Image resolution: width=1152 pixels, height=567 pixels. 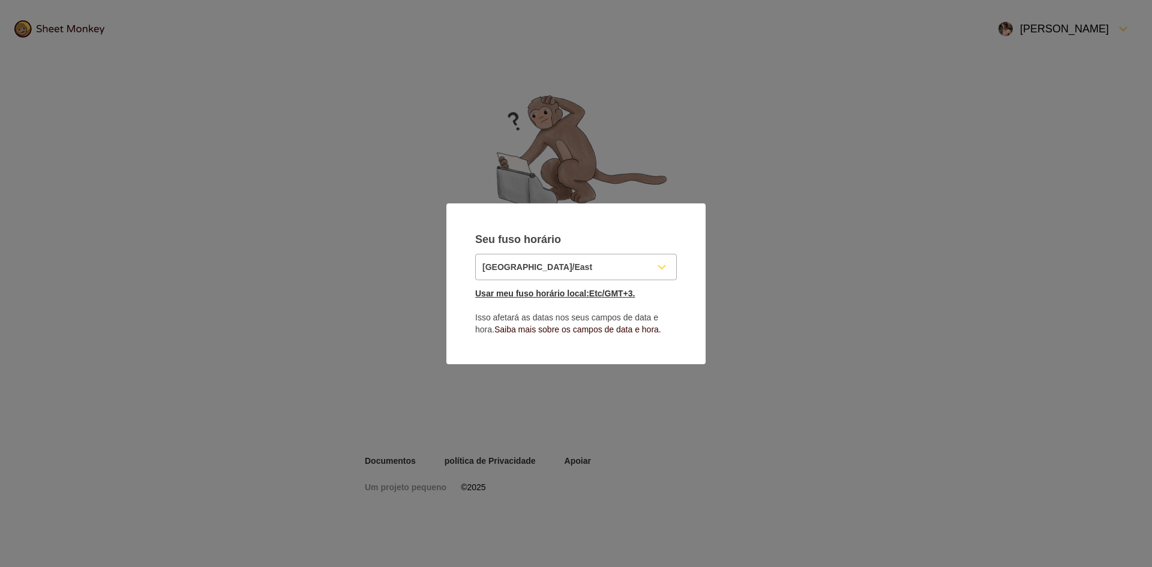 What do you see at coordinates (578, 330) in the screenshot?
I see `font: Saiba mais sobre os campos de data e hora.` at bounding box center [578, 330].